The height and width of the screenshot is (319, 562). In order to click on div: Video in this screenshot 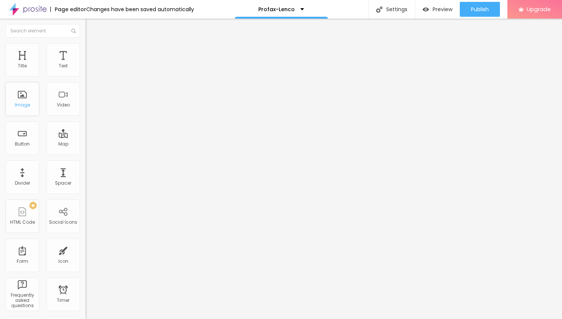, I will do `click(63, 105)`.